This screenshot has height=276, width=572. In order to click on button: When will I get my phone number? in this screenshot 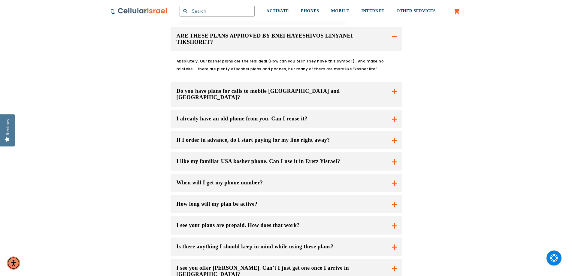, I will do `click(286, 182)`.